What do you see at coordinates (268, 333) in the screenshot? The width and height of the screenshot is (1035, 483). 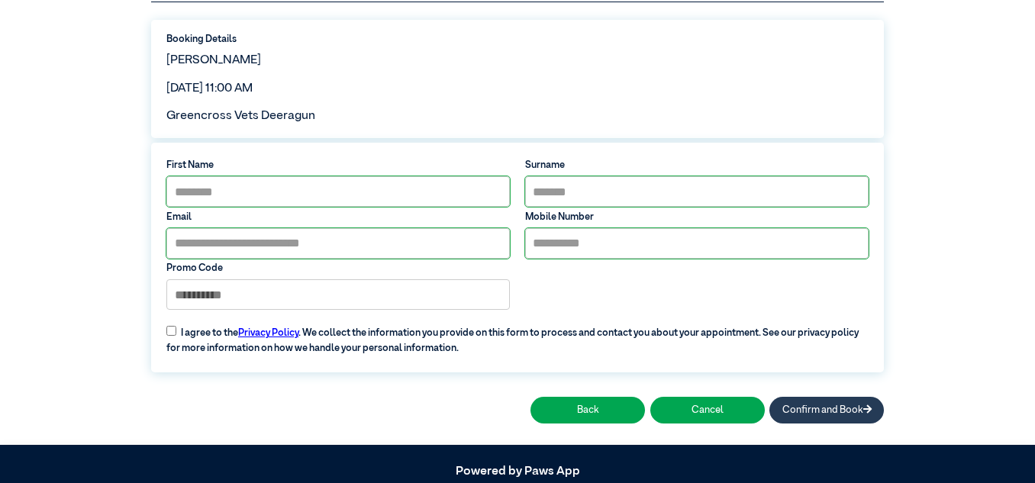 I see `a: Privacy Policy` at bounding box center [268, 333].